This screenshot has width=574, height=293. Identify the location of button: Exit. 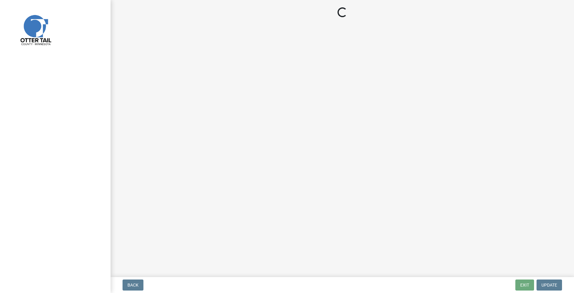
(524, 285).